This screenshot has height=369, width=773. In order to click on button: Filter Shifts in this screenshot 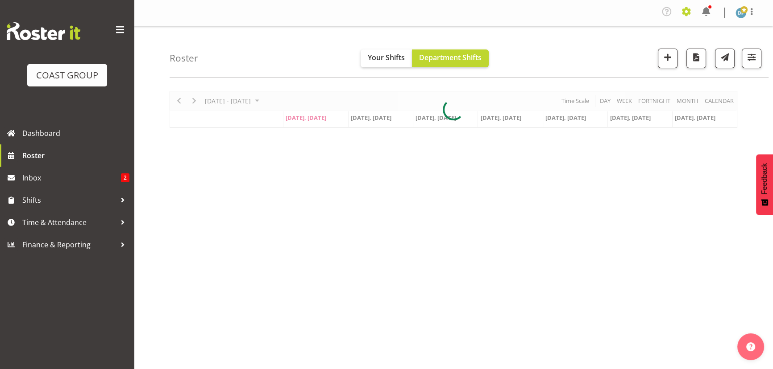, I will do `click(751, 58)`.